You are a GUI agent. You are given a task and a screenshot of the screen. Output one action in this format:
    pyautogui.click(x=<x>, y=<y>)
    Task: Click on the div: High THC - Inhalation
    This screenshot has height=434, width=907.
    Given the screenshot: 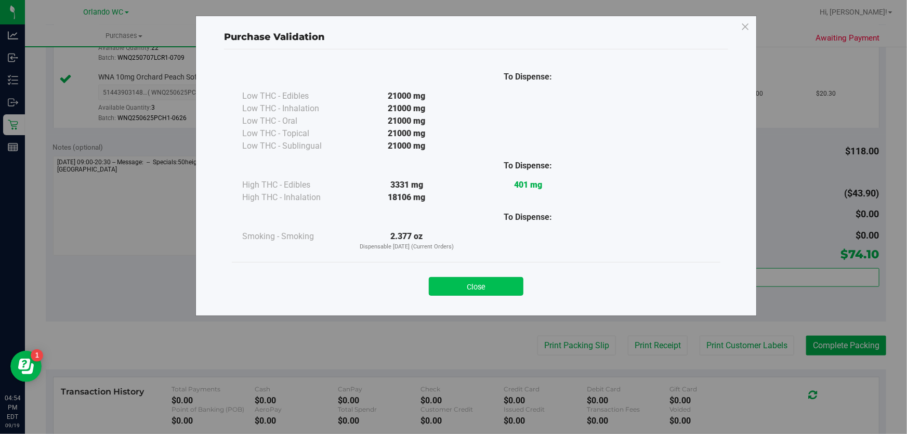 What is the action you would take?
    pyautogui.click(x=294, y=198)
    